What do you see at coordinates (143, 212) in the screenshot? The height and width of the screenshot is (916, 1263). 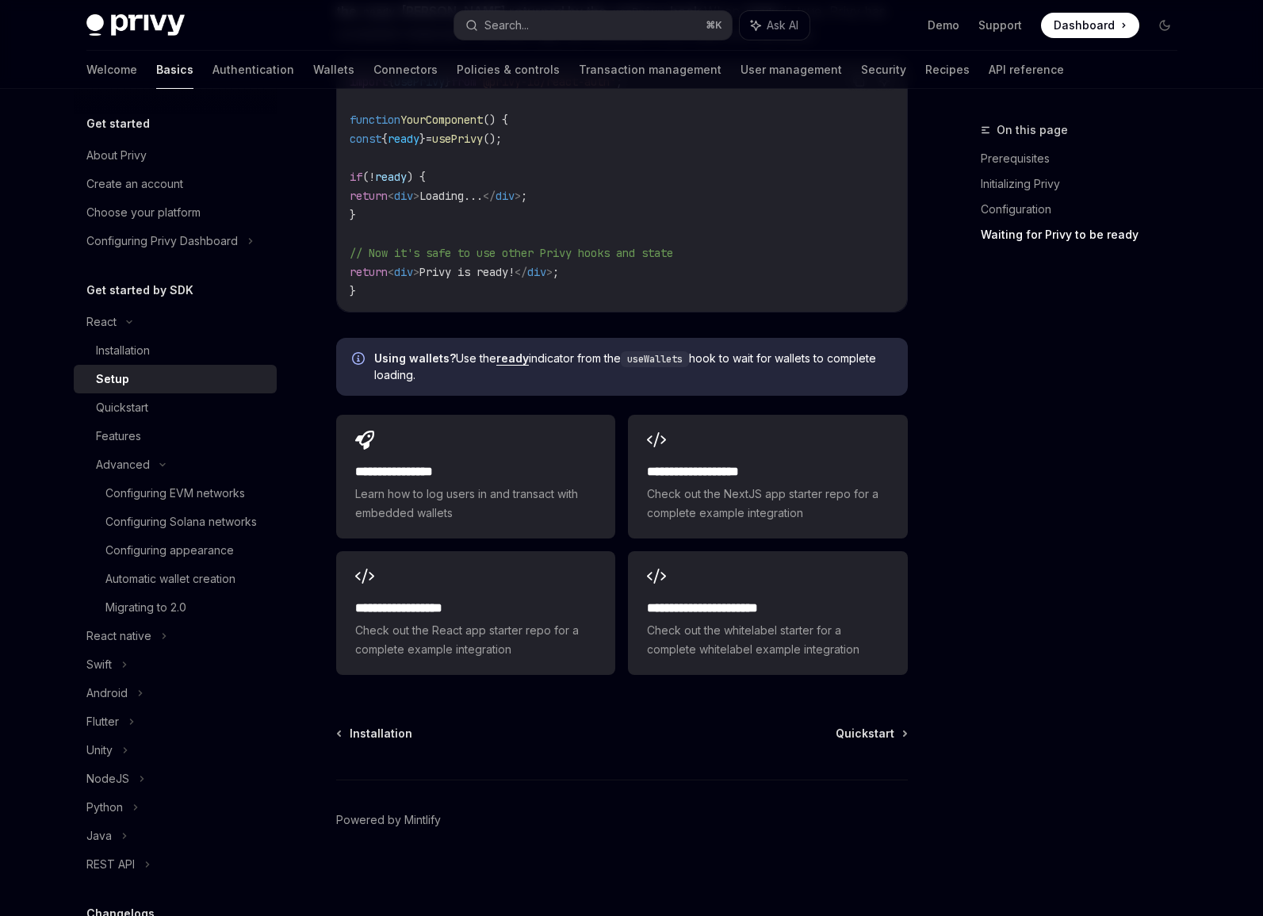 I see `div: Choose your platform` at bounding box center [143, 212].